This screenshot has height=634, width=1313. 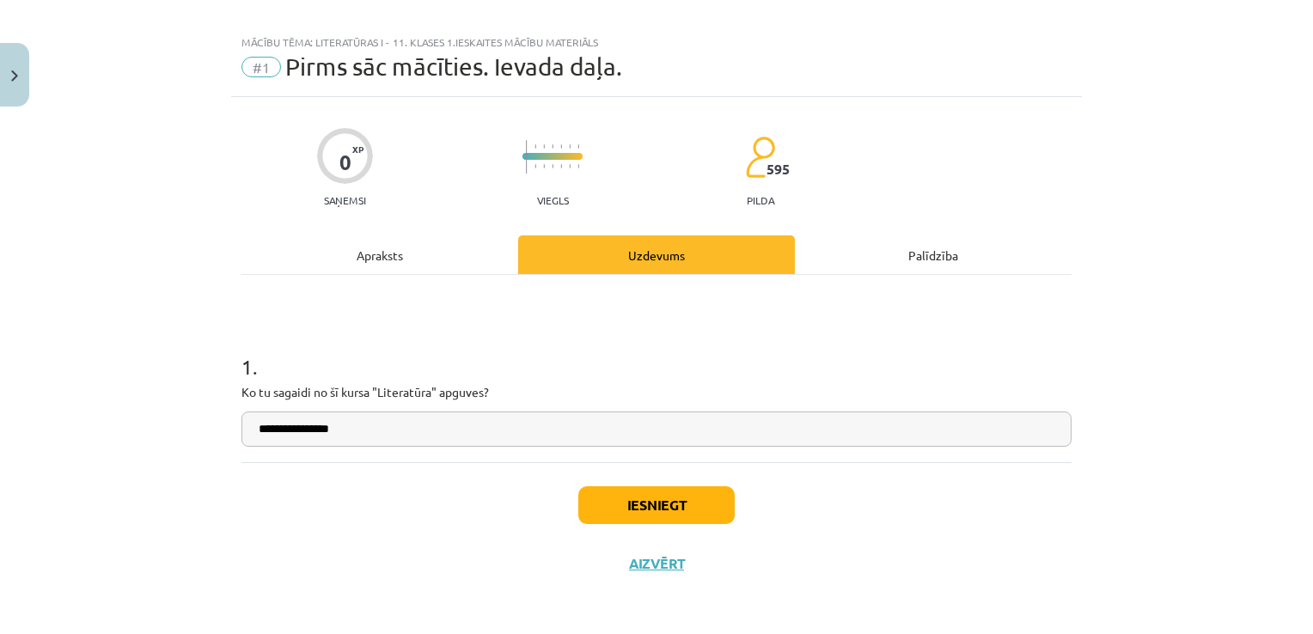 I want to click on div: Palīdzība, so click(x=933, y=254).